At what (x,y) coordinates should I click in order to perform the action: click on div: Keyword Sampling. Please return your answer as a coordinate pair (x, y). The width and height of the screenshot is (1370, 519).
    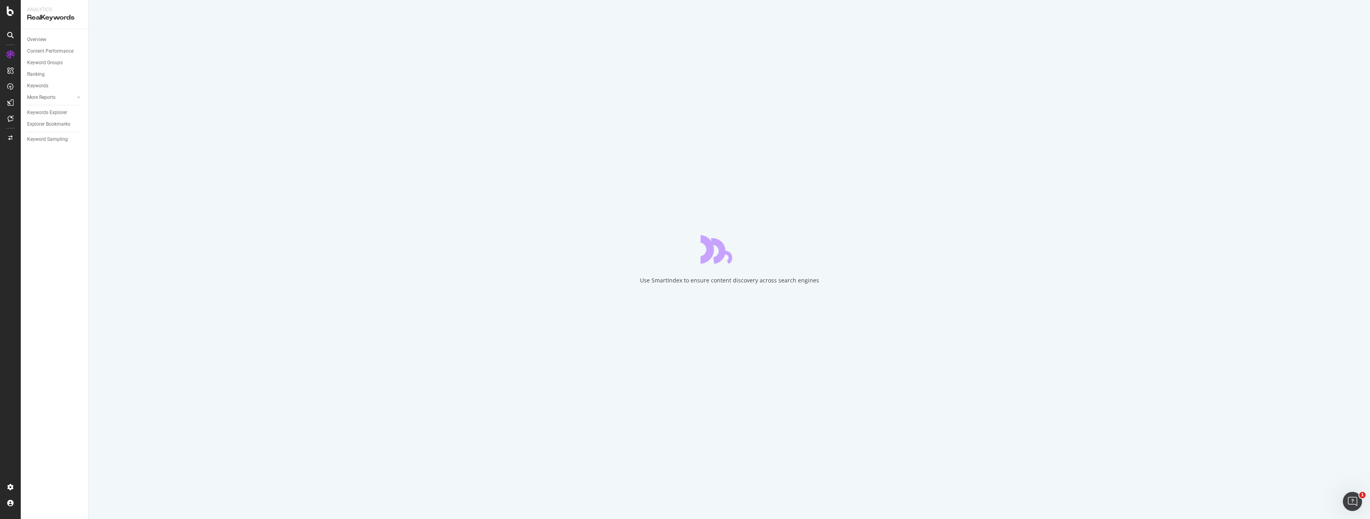
    Looking at the image, I should click on (47, 139).